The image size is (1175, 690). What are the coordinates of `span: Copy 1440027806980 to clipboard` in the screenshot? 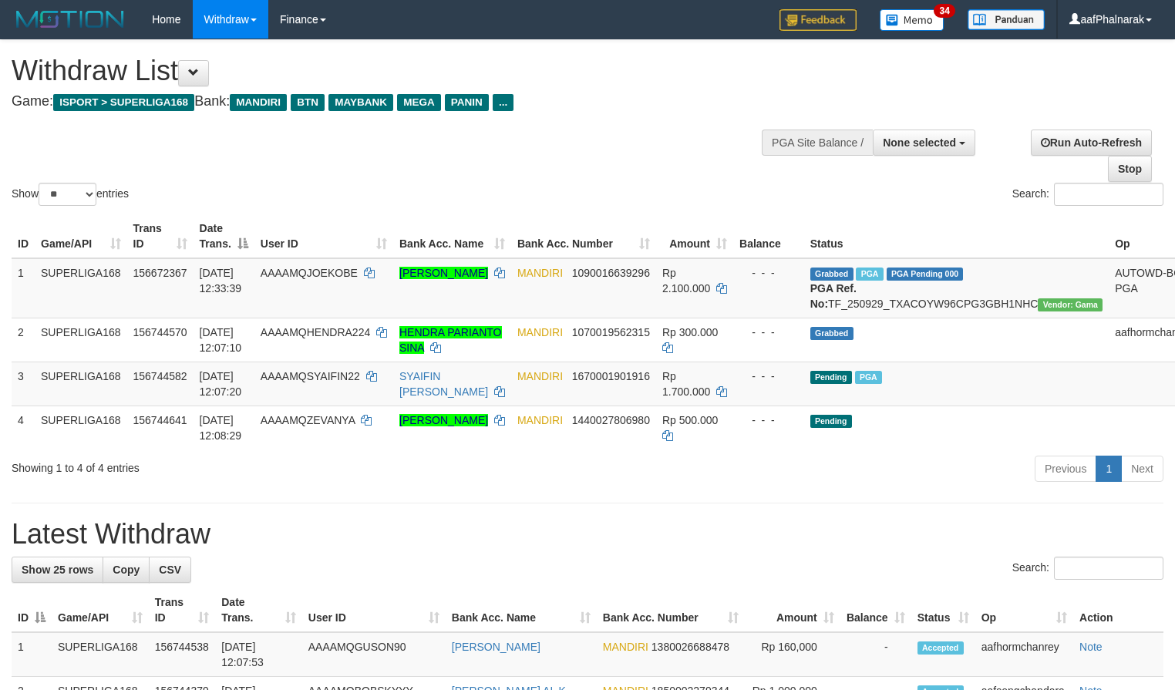 It's located at (611, 420).